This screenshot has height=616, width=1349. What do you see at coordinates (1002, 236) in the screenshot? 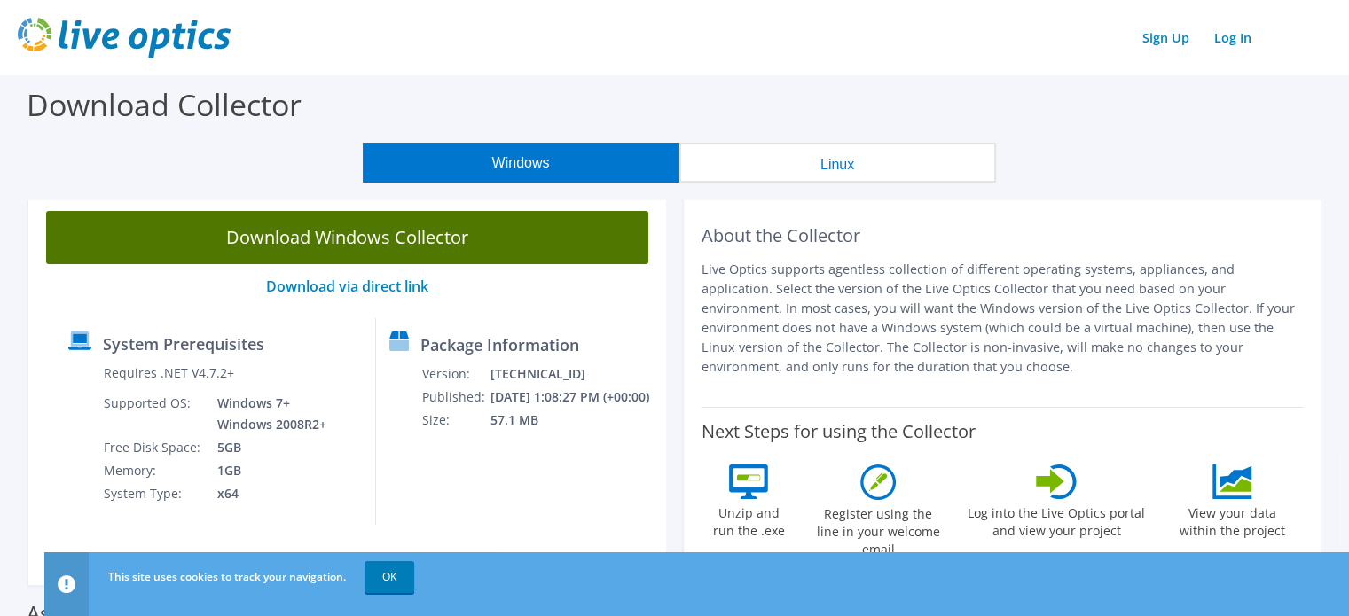
I see `h2: About the Collector` at bounding box center [1002, 236].